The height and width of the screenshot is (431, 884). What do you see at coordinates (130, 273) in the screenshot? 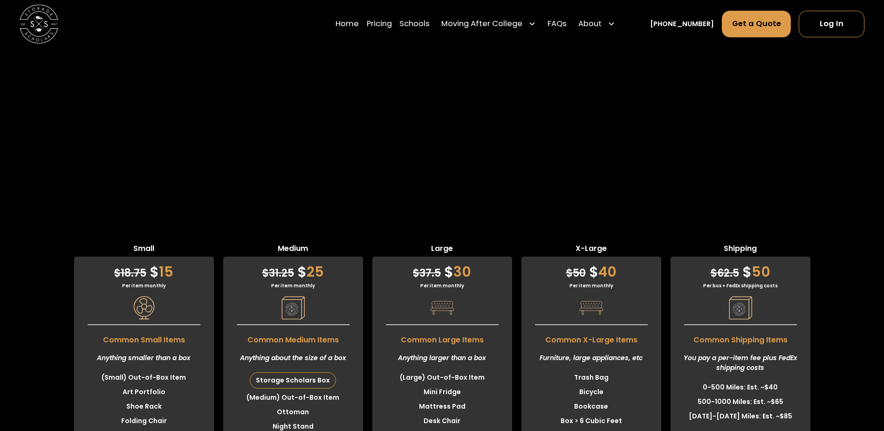
I see `span: 18.75` at bounding box center [130, 273].